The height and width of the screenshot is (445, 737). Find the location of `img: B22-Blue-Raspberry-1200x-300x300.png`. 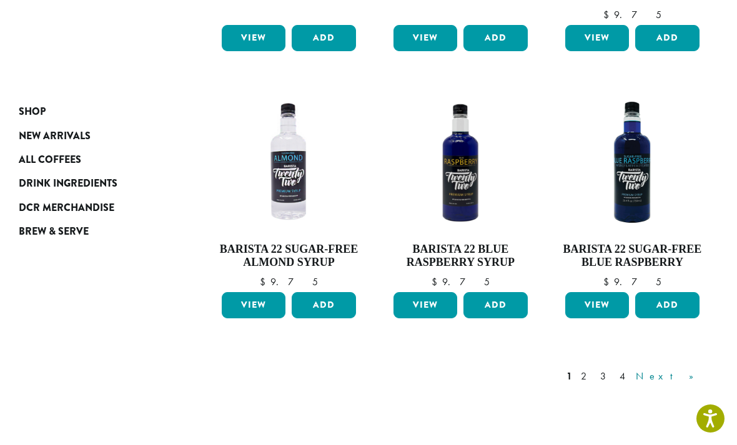

img: B22-Blue-Raspberry-1200x-300x300.png is located at coordinates (460, 162).